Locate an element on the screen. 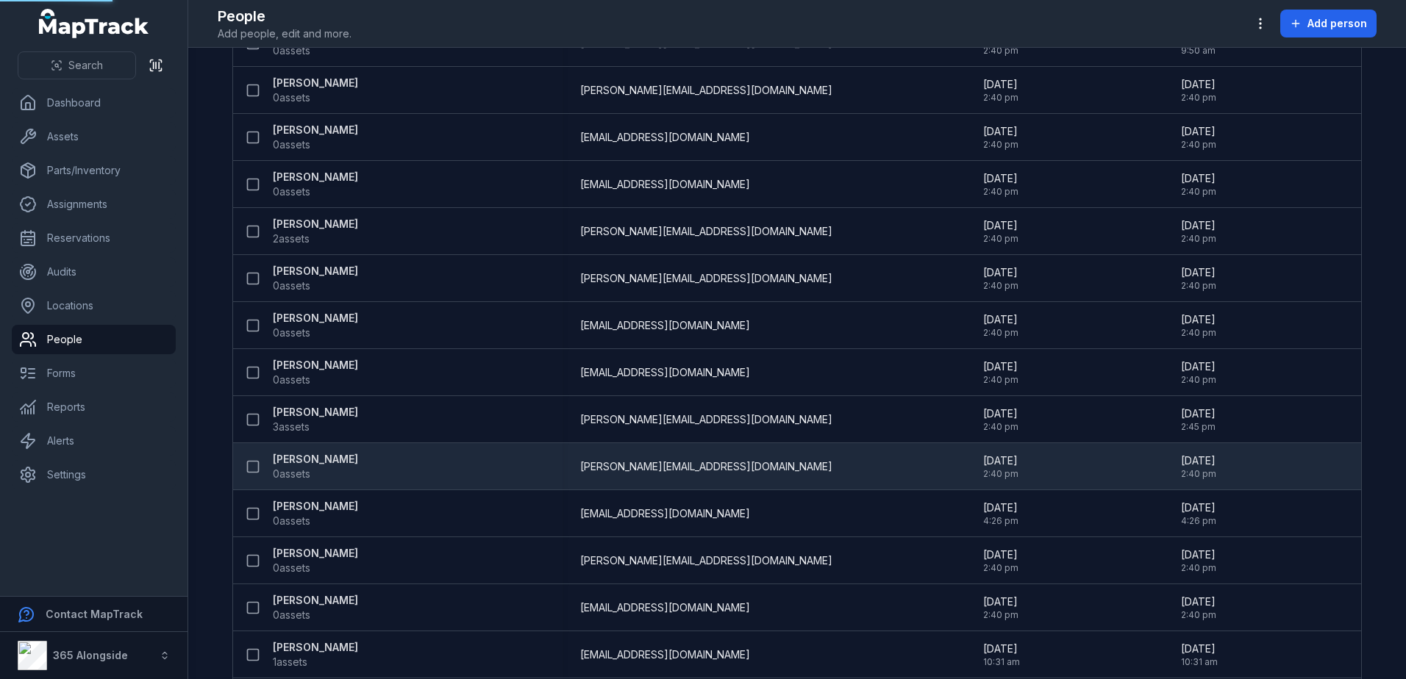 Image resolution: width=1406 pixels, height=679 pixels. a: Dashboard is located at coordinates (93, 103).